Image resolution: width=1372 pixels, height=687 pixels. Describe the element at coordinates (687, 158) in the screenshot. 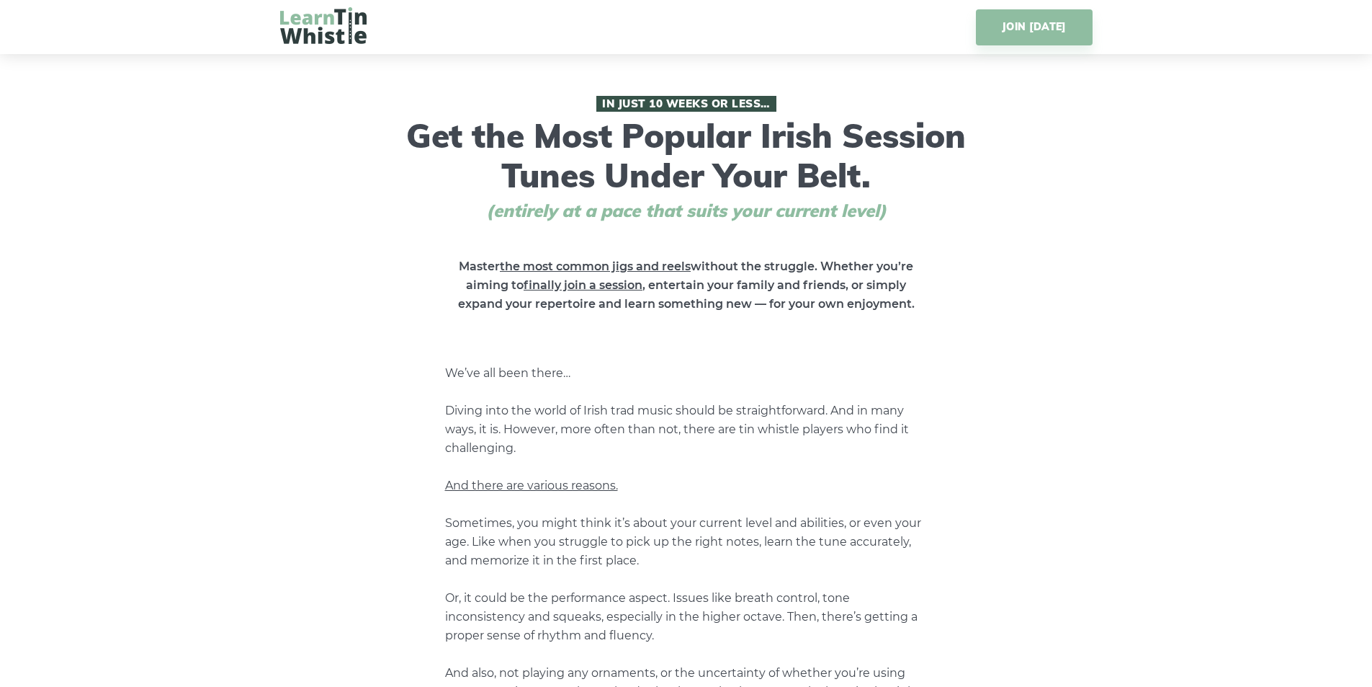

I see `h1: Get the Most Popular Irish Session Tunes Under Your Belt.` at that location.